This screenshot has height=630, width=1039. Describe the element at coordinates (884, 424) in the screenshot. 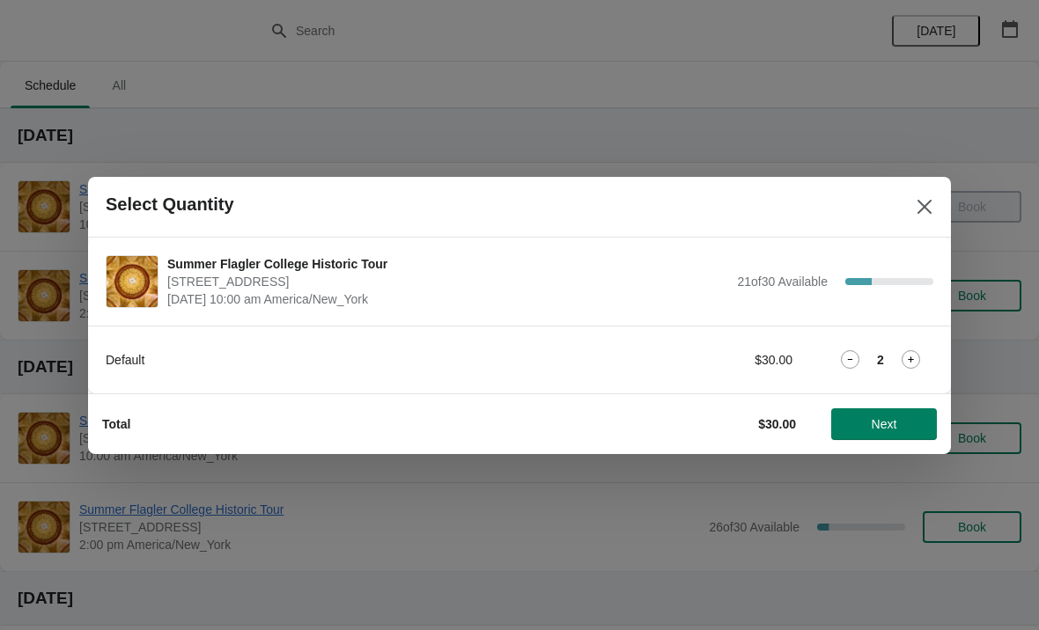

I see `button: Next` at that location.